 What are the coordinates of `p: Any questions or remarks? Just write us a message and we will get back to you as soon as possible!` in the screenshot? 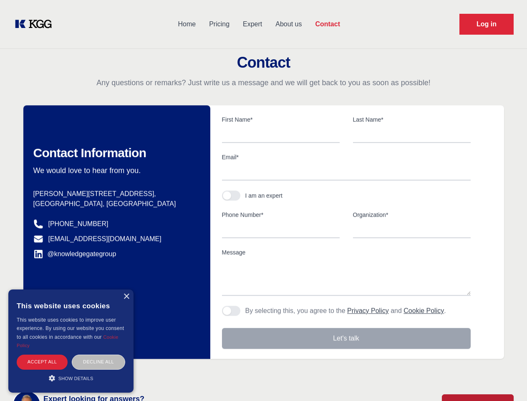 It's located at (264, 83).